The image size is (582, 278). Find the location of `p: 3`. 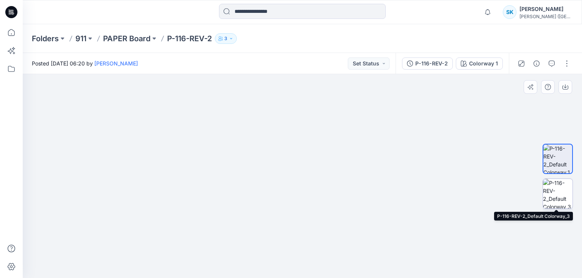

p: 3 is located at coordinates (226, 39).